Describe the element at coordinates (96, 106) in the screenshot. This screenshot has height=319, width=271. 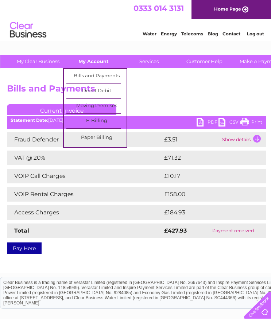
I see `a: Moving Premises` at that location.